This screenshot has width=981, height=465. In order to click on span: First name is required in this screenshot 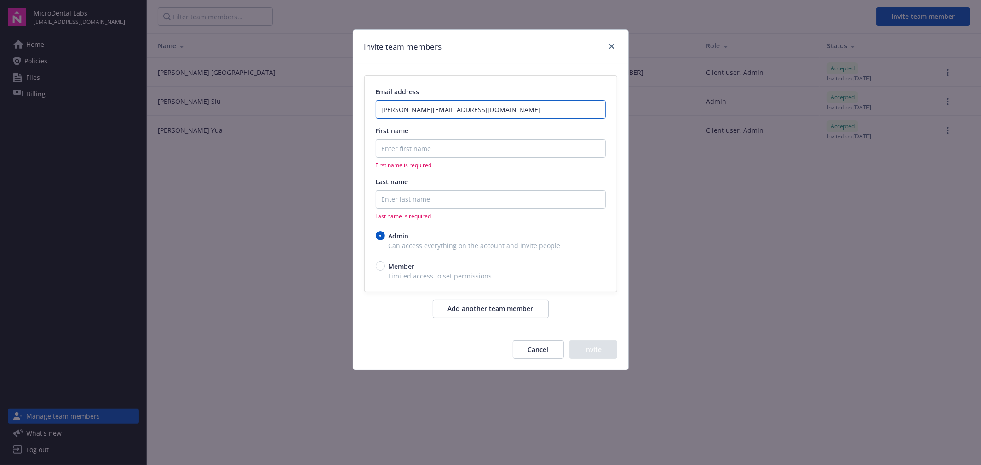, I will do `click(491, 165)`.